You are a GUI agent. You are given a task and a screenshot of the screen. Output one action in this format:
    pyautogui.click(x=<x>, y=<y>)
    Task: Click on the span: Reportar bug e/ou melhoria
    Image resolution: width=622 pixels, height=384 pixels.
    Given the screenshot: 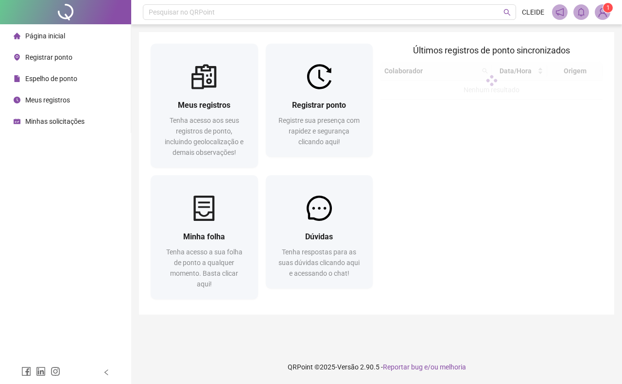 What is the action you would take?
    pyautogui.click(x=424, y=367)
    